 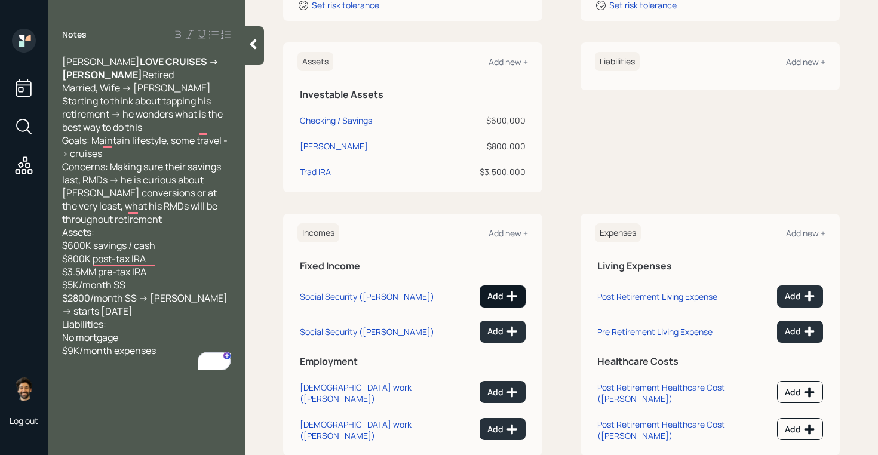 I want to click on div: $600,000, so click(x=482, y=120).